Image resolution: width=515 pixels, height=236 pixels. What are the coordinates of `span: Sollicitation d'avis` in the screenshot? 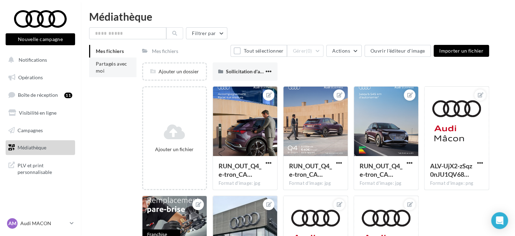 It's located at (246, 71).